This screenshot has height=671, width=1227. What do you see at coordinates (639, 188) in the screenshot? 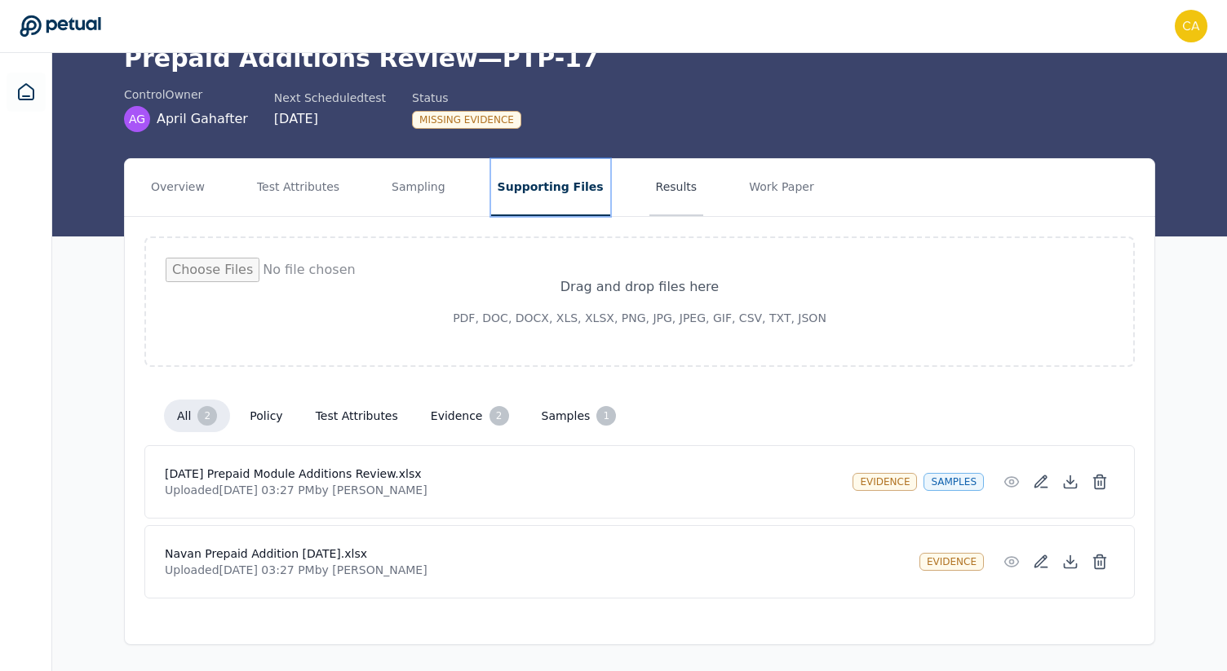
I see `nav: Tabs` at bounding box center [639, 188].